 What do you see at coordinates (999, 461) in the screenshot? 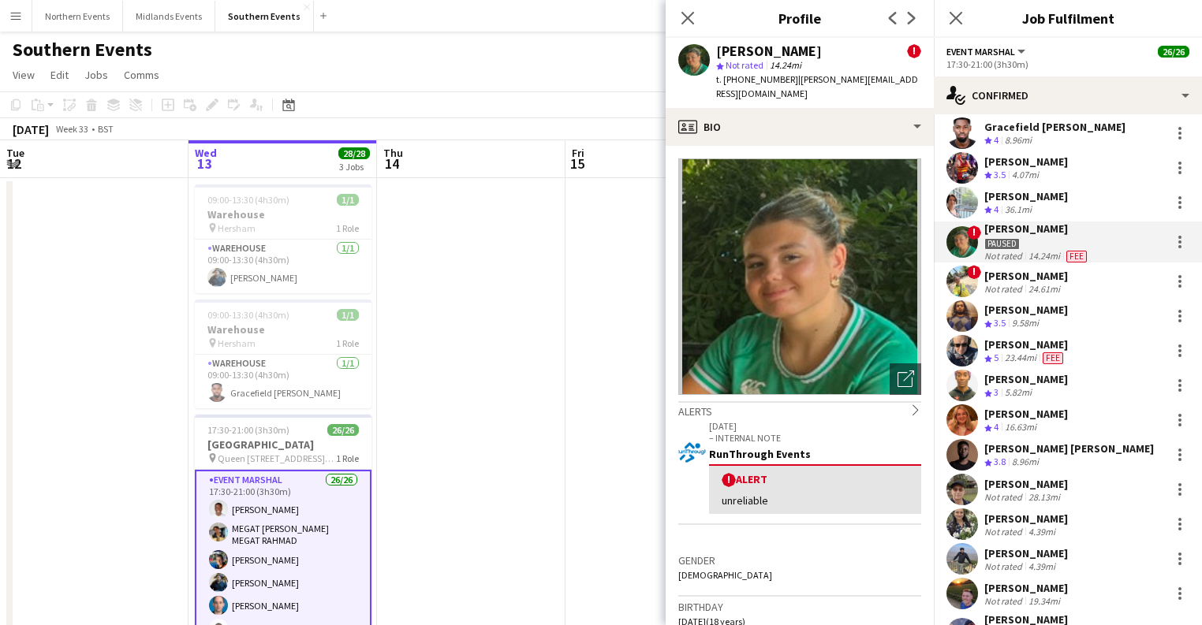
I see `span: 3.8` at bounding box center [999, 461].